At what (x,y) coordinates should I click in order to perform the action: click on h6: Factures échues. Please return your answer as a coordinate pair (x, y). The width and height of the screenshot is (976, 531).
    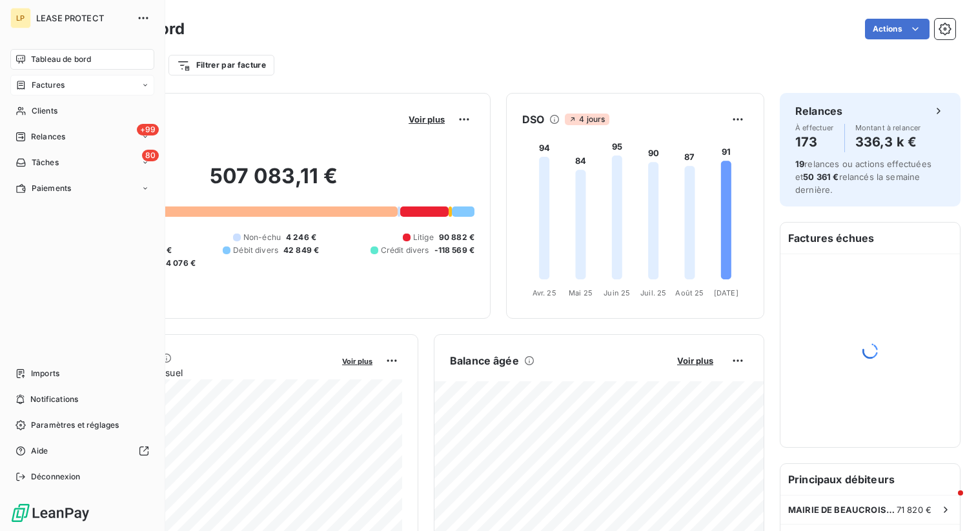
    Looking at the image, I should click on (870, 238).